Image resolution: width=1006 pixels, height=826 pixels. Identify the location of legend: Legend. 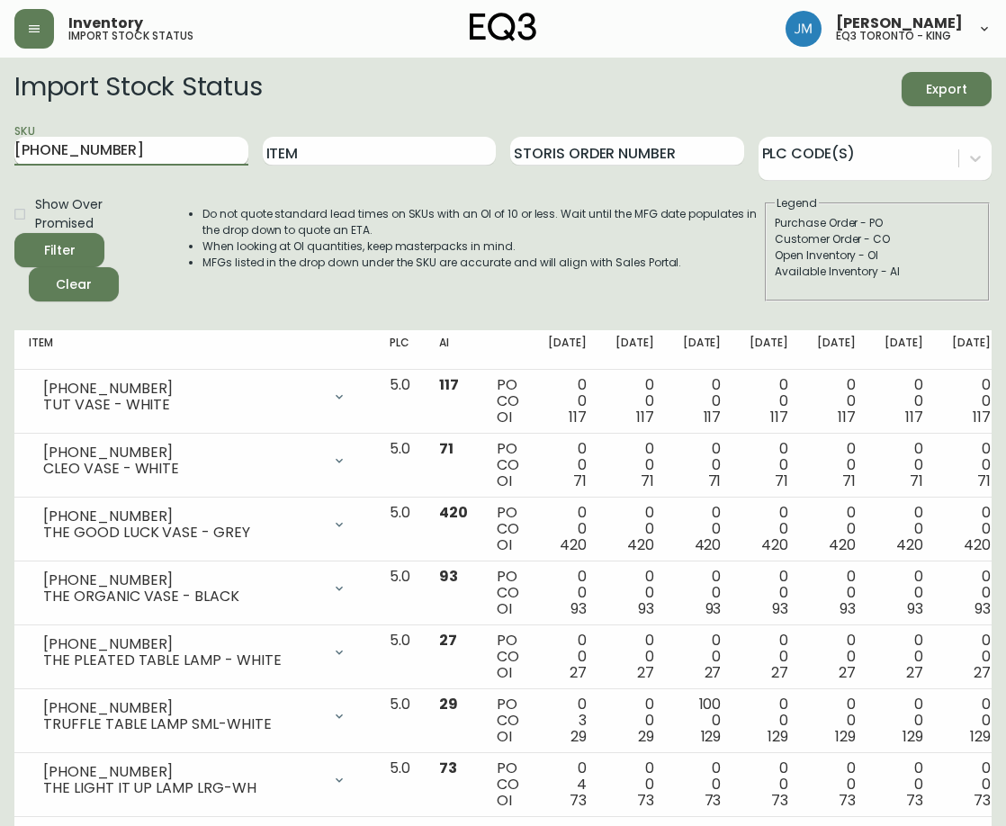
(796, 203).